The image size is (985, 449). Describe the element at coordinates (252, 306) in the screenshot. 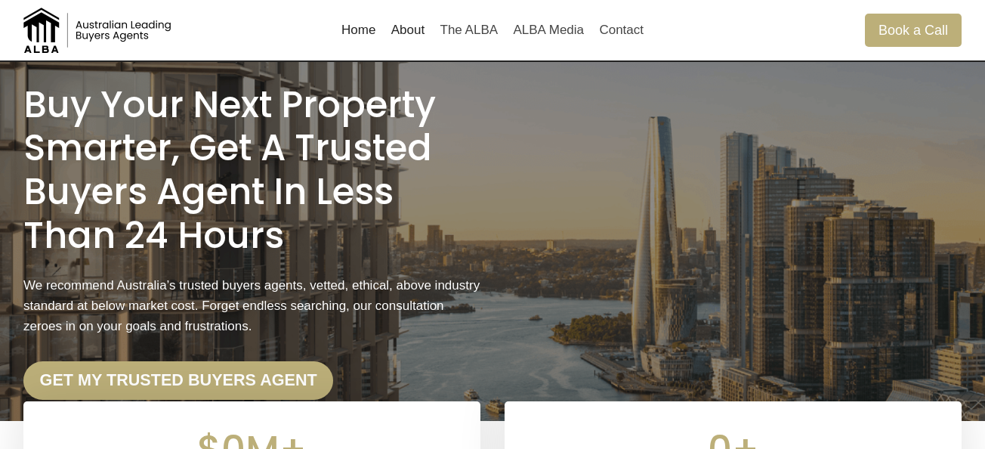

I see `p: We recommend Australia’s trusted buyers agents, vetted, ethical, above industry standard at below...` at that location.